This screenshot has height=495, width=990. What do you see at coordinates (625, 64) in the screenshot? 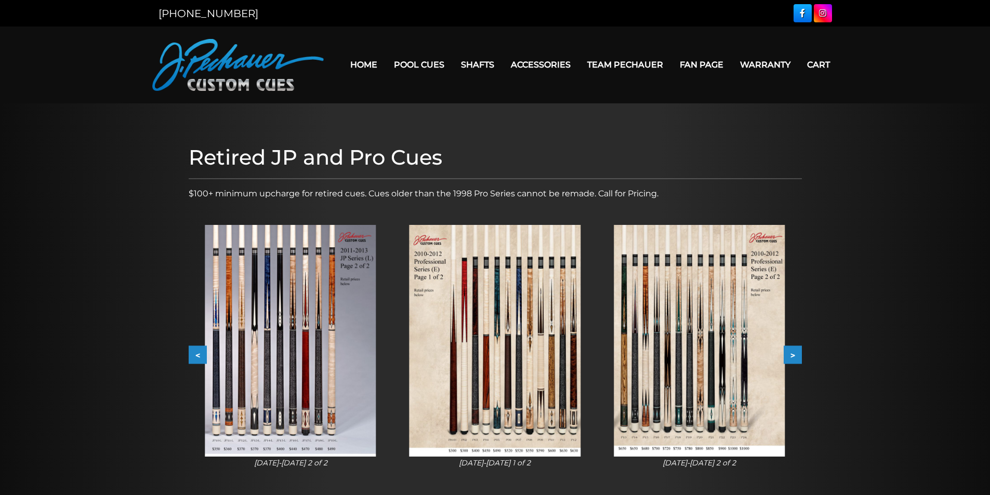
I see `a: Team Pechauer` at bounding box center [625, 64].